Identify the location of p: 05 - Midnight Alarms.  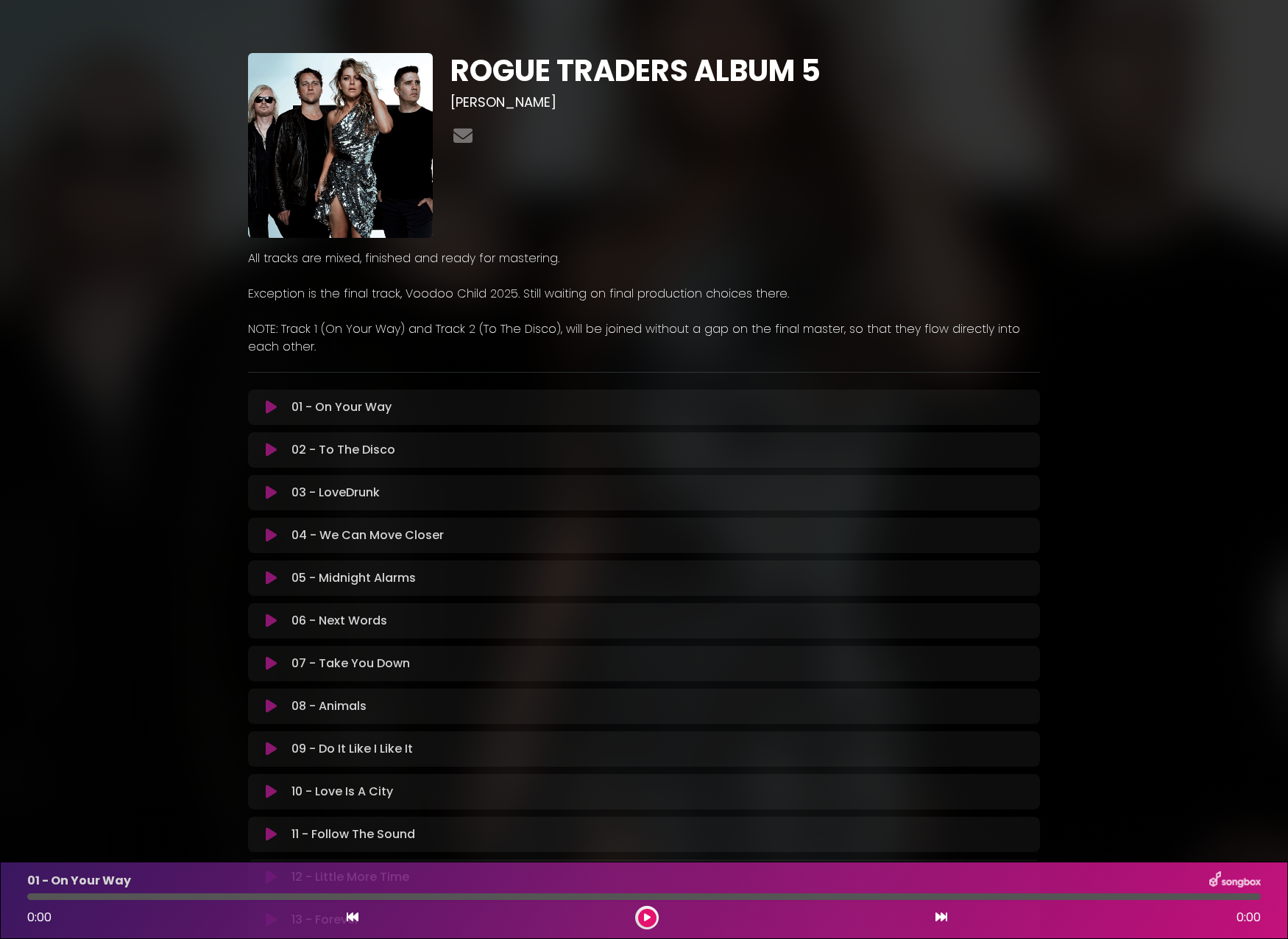
(353, 578).